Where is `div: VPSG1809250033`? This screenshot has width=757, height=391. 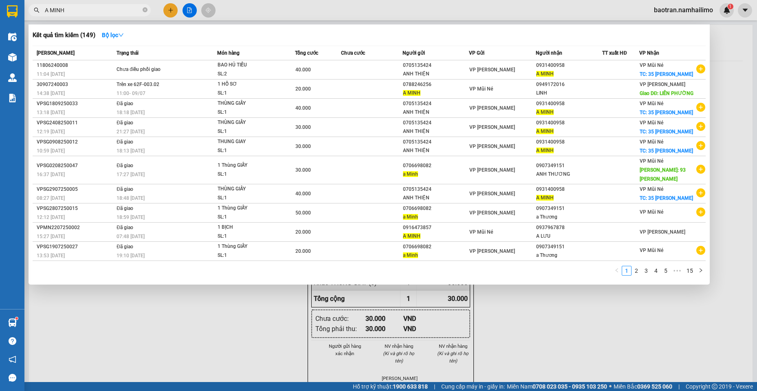 div: VPSG1809250033 is located at coordinates (75, 103).